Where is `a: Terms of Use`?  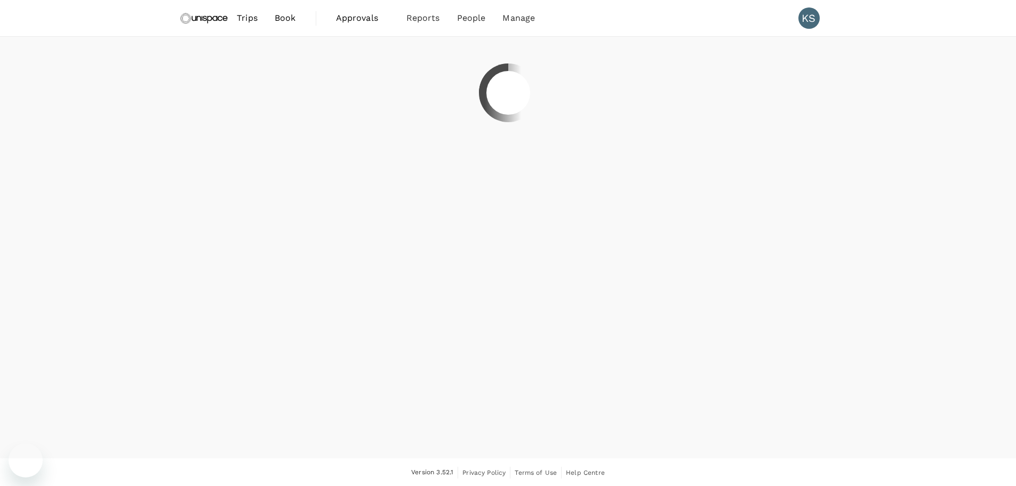
a: Terms of Use is located at coordinates (535, 472).